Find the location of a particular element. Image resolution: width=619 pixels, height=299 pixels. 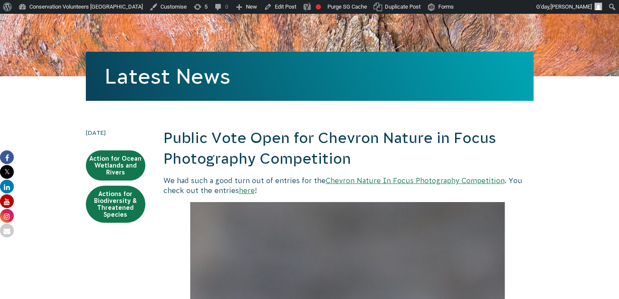

a: here is located at coordinates (247, 191).